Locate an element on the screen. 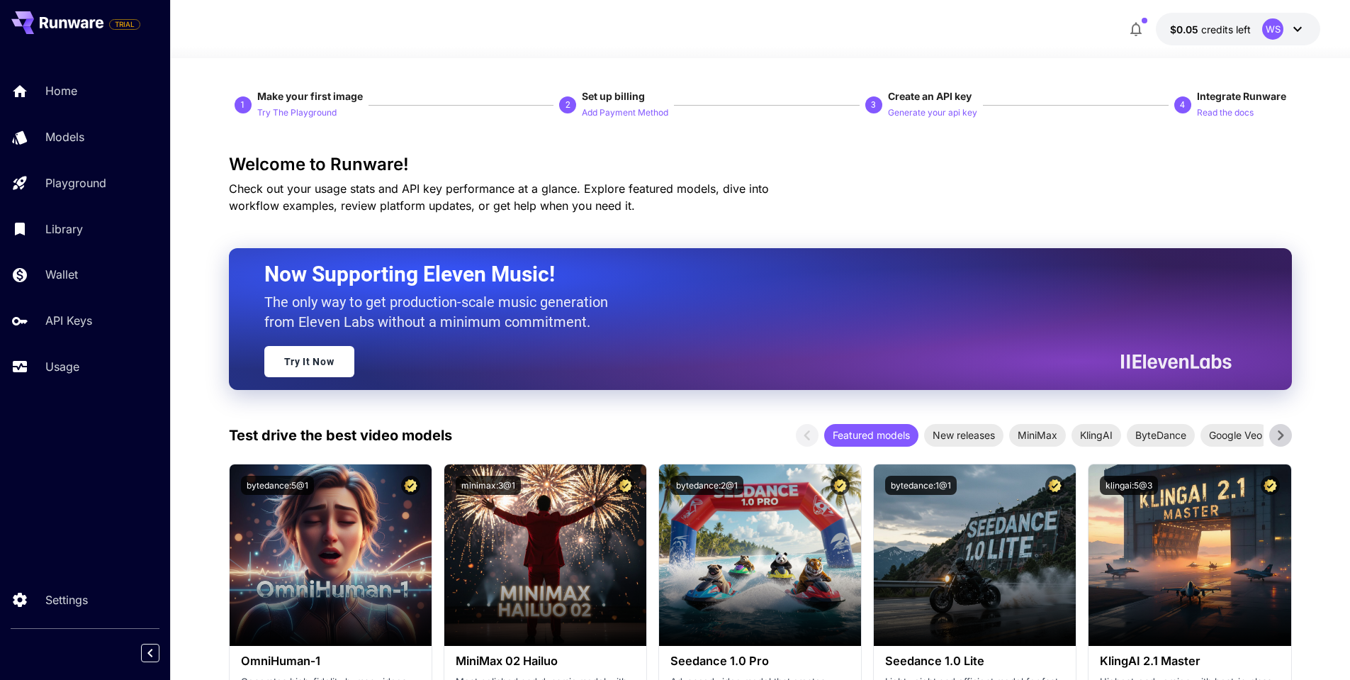 The width and height of the screenshot is (1350, 680). h3: MiniMax 02 Hailuo is located at coordinates (545, 661).